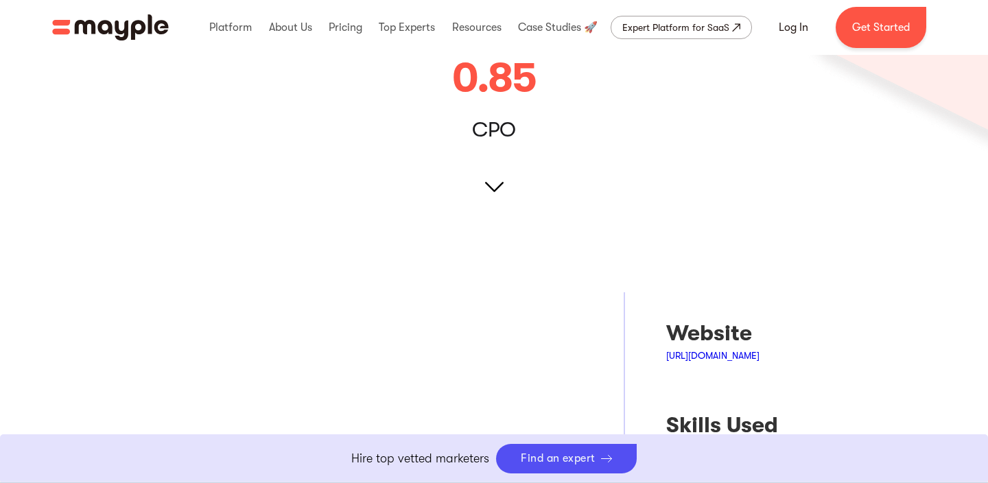  What do you see at coordinates (494, 130) in the screenshot?
I see `div: CPO` at bounding box center [494, 130].